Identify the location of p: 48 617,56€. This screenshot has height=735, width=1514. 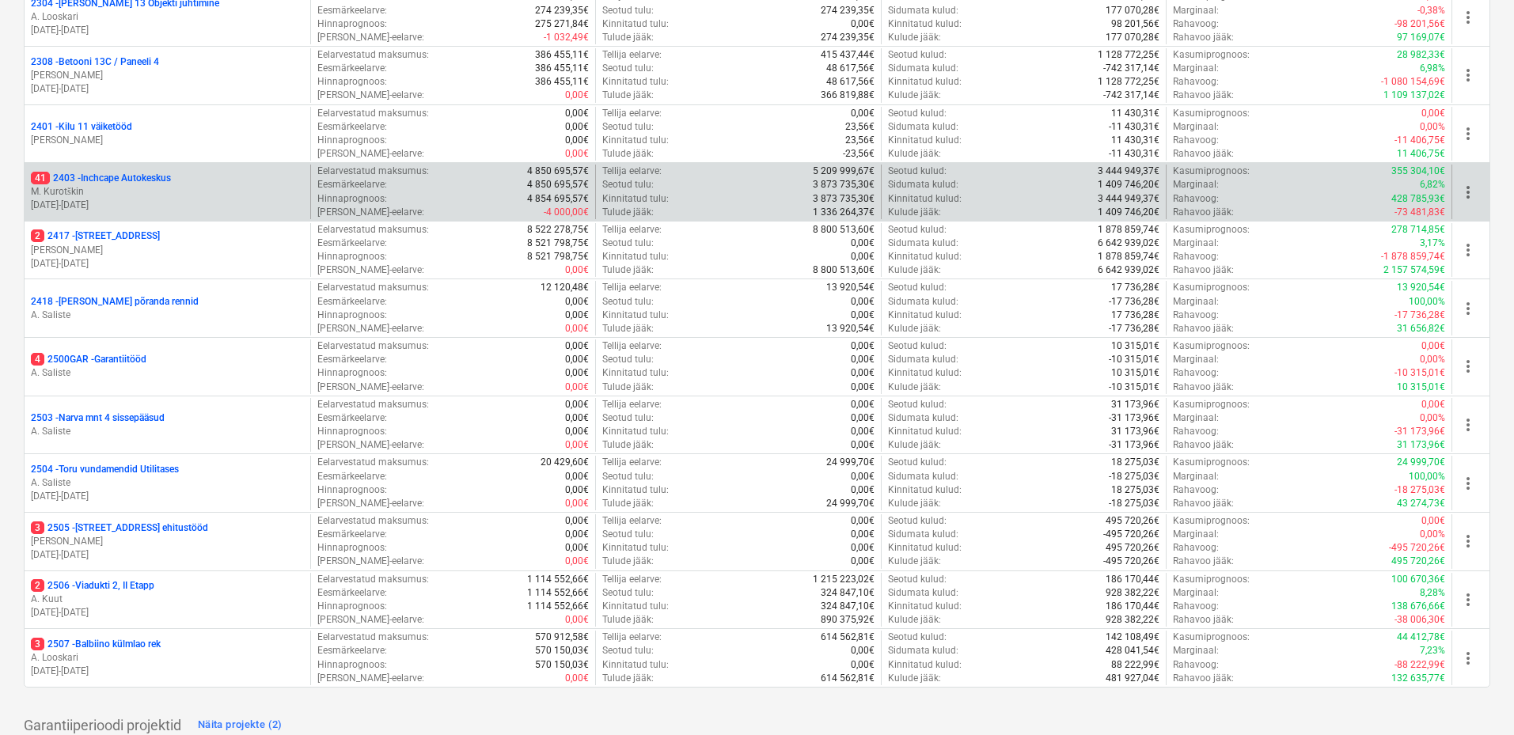
(850, 82).